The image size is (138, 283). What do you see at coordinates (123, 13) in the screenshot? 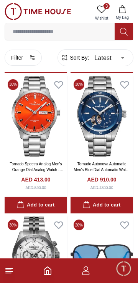
I see `button: My Bag` at bounding box center [123, 13].